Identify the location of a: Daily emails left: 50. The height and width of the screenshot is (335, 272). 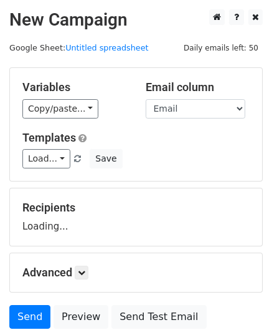
(221, 47).